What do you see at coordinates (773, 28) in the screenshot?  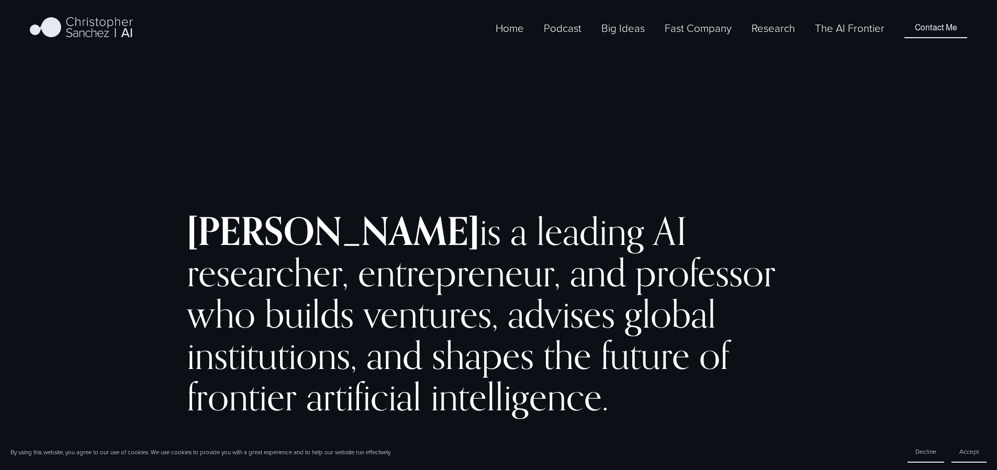 I see `span: Research` at bounding box center [773, 28].